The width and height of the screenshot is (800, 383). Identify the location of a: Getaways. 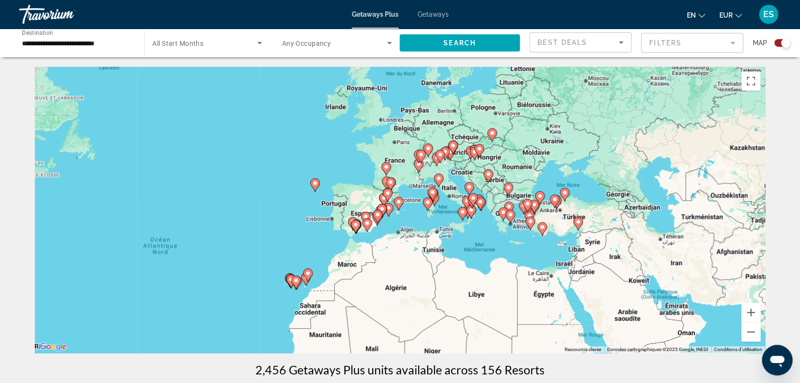
(433, 14).